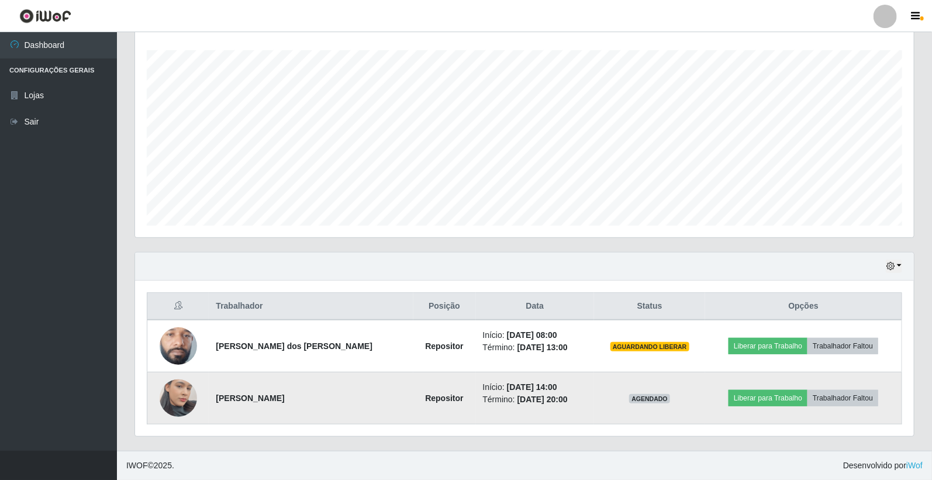 This screenshot has width=932, height=480. What do you see at coordinates (535, 306) in the screenshot?
I see `th: Data` at bounding box center [535, 306].